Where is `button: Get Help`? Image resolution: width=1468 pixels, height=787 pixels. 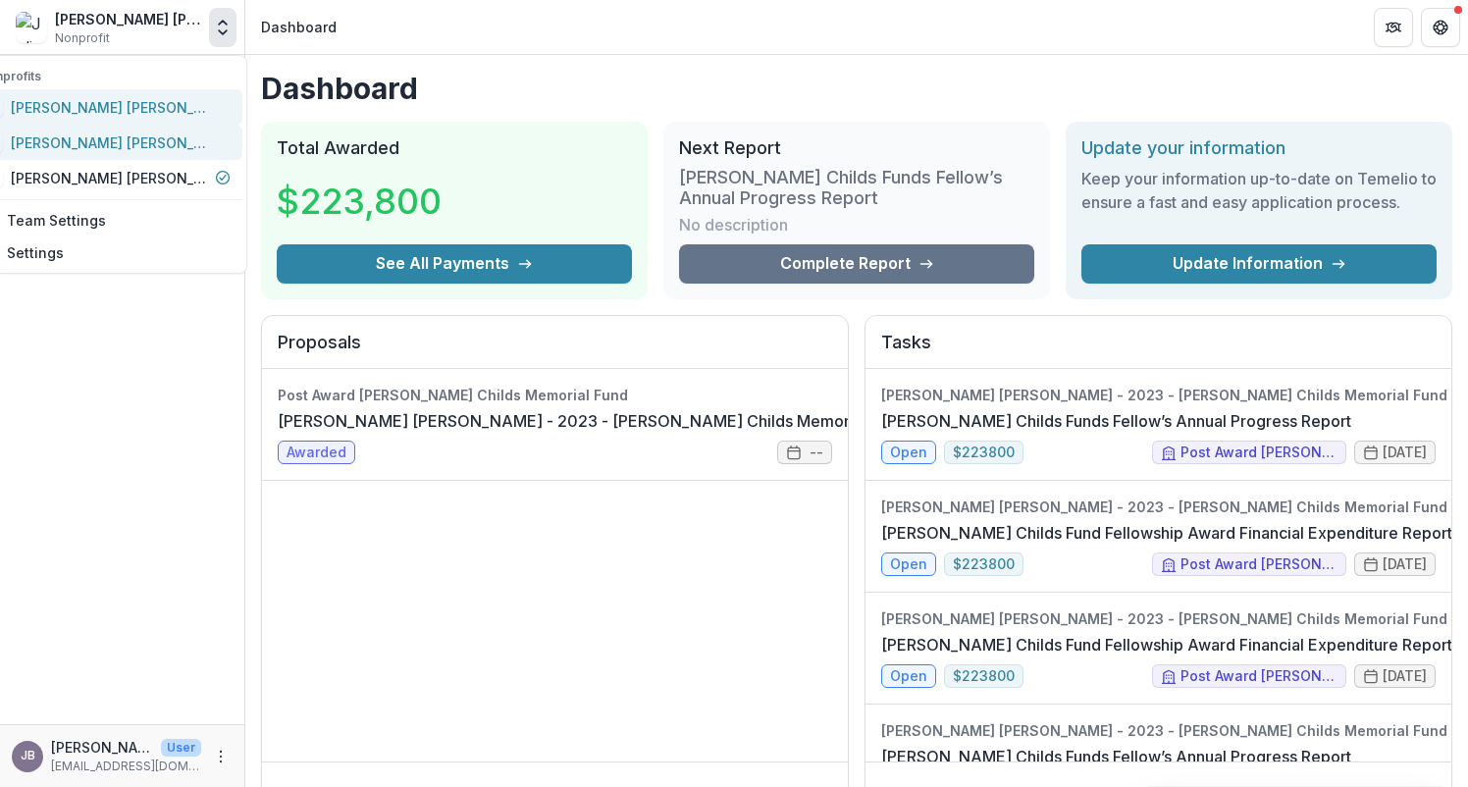 button: Get Help is located at coordinates (1440, 27).